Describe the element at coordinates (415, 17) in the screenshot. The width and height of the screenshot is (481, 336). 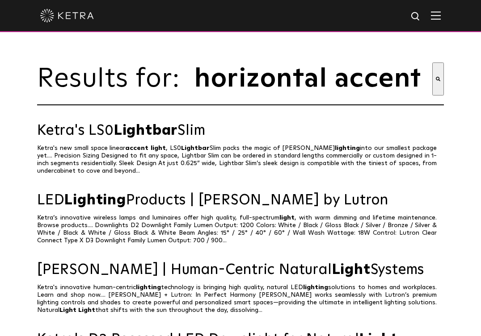
I see `img: search icon` at that location.